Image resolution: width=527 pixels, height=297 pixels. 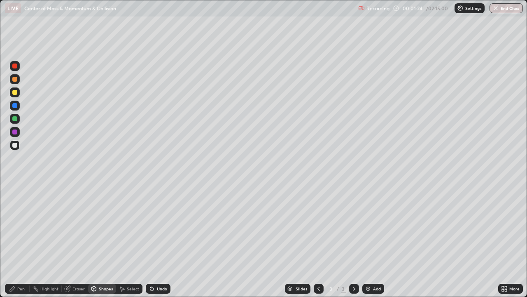 I want to click on div: More, so click(x=514, y=288).